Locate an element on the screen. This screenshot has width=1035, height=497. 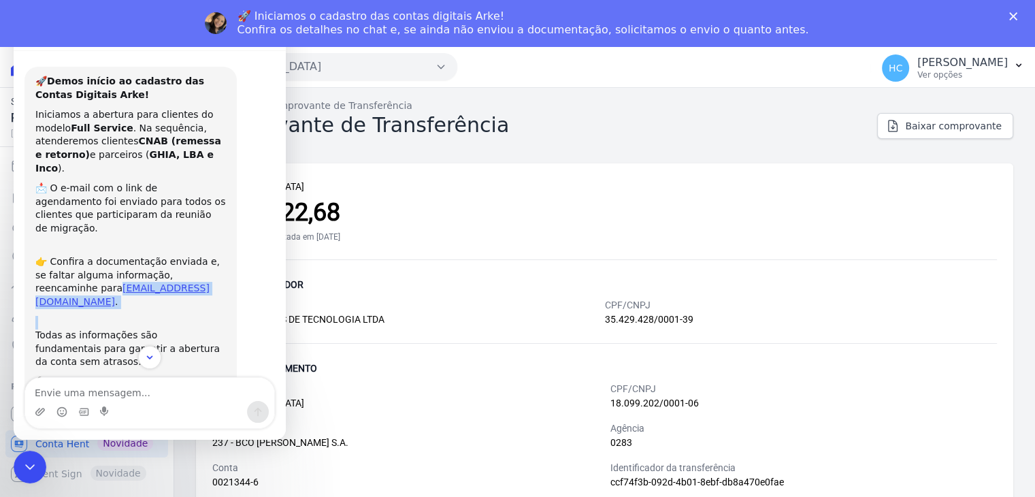
h1: Operator is located at coordinates (90, 12).